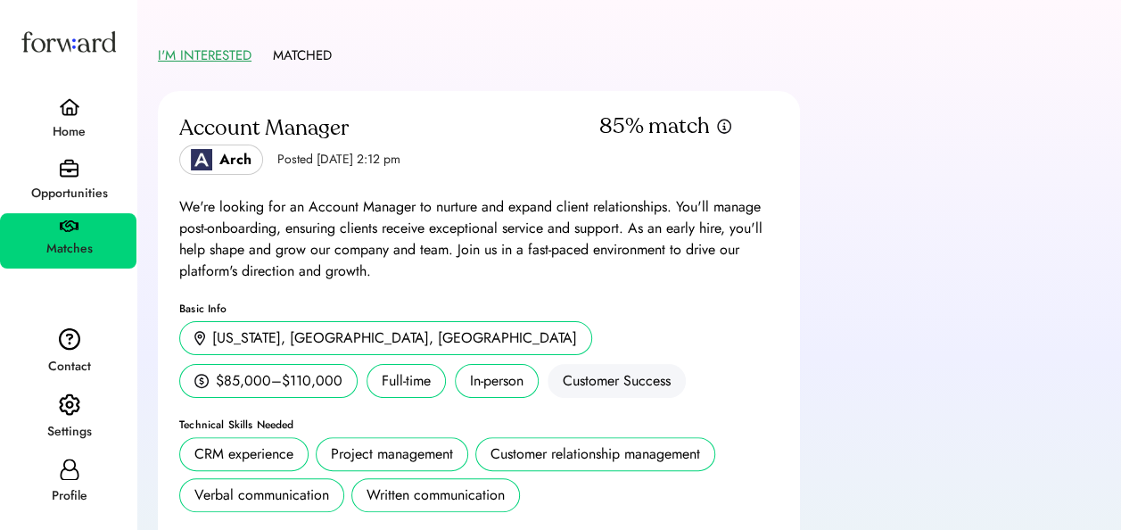 The height and width of the screenshot is (530, 1121). Describe the element at coordinates (497, 381) in the screenshot. I see `div: In-person` at that location.